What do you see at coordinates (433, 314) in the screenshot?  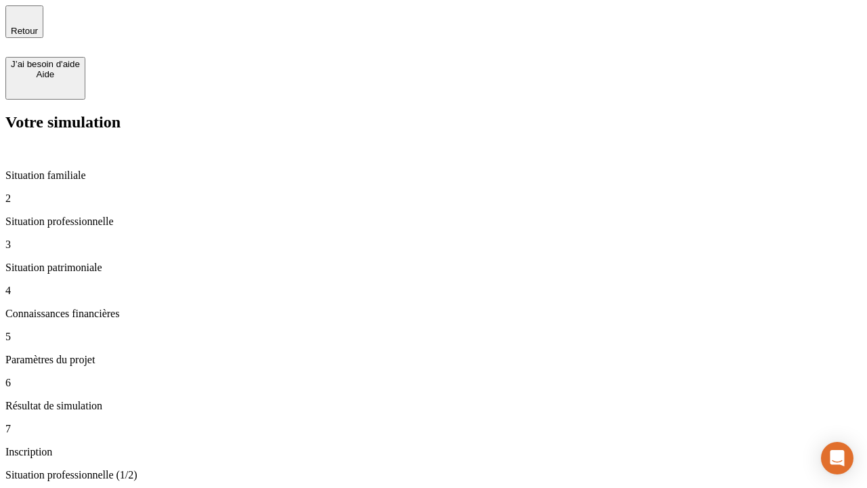 I see `p: Connaissances financières` at bounding box center [433, 314].